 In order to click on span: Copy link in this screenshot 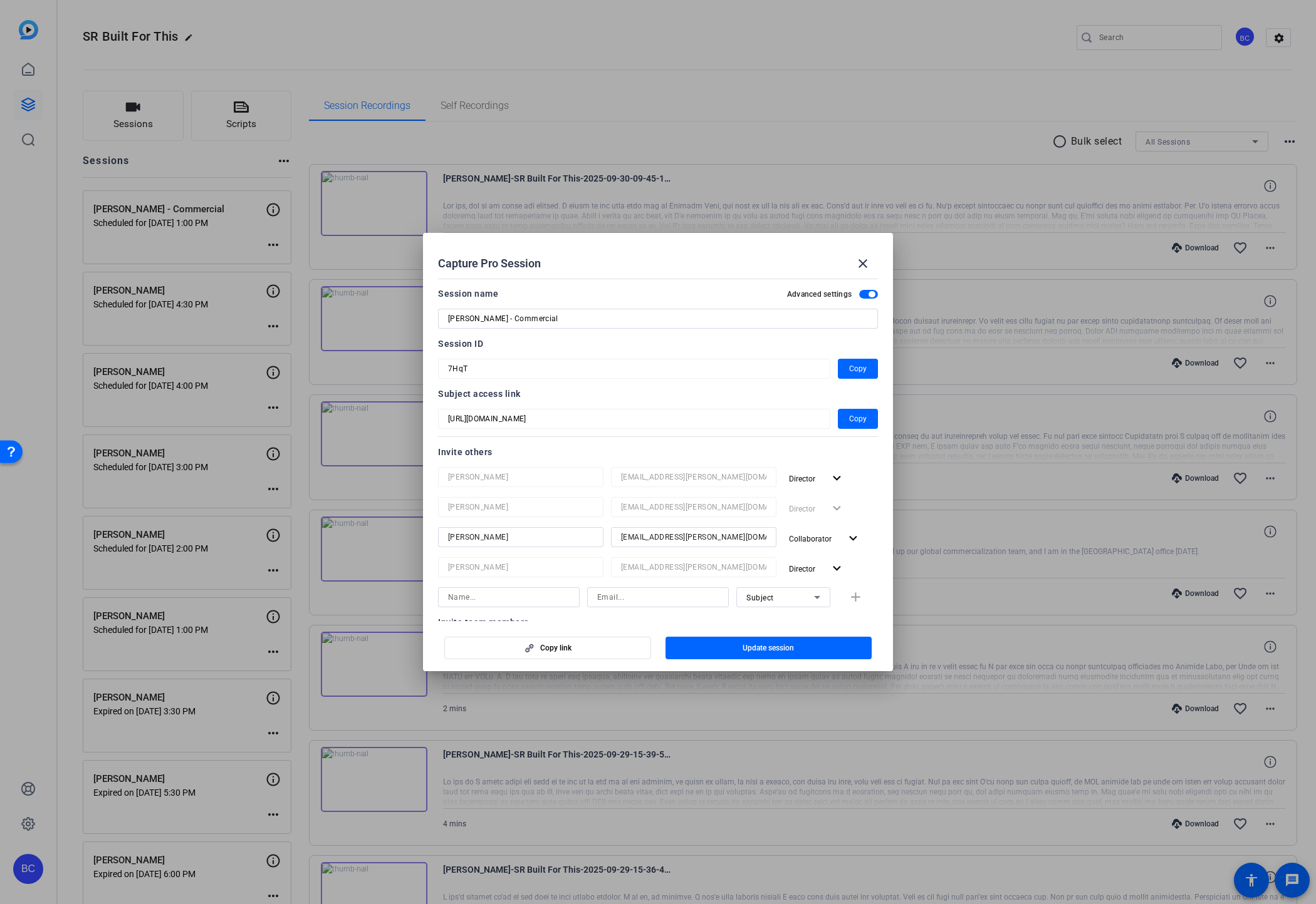, I will do `click(556, 649)`.